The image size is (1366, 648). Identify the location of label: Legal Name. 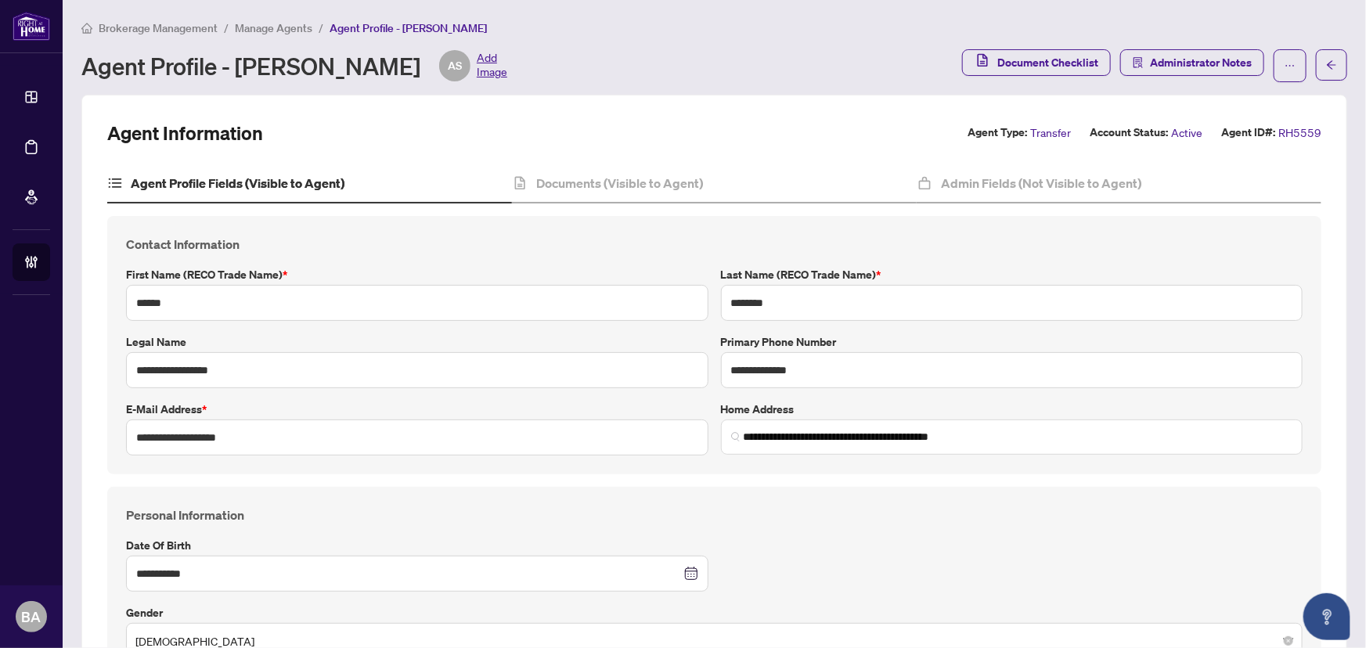
(417, 342).